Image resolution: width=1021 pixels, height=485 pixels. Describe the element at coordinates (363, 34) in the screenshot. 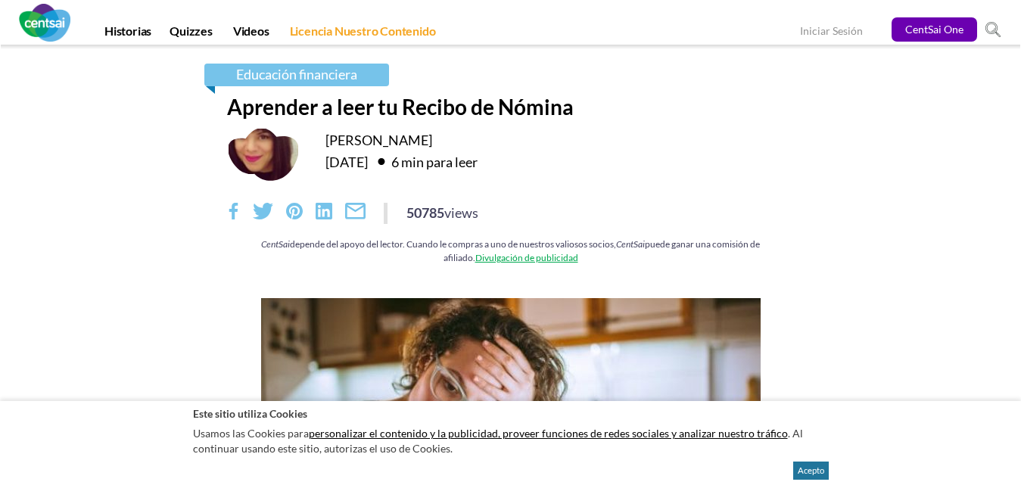

I see `a: Licencia Nuestro Contenido` at that location.